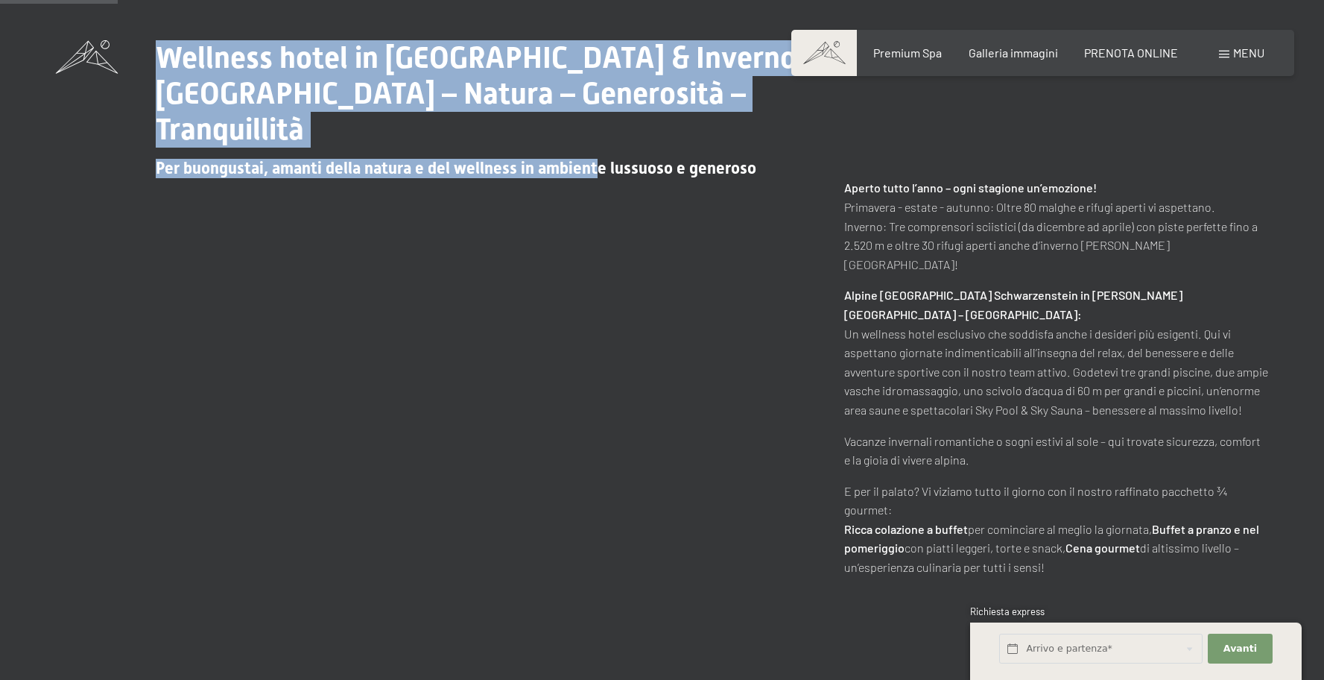 The height and width of the screenshot is (680, 1324). Describe the element at coordinates (456, 168) in the screenshot. I see `span: Per buongustai, amanti della natura e del wellness in ambiente lussuoso e generoso` at that location.